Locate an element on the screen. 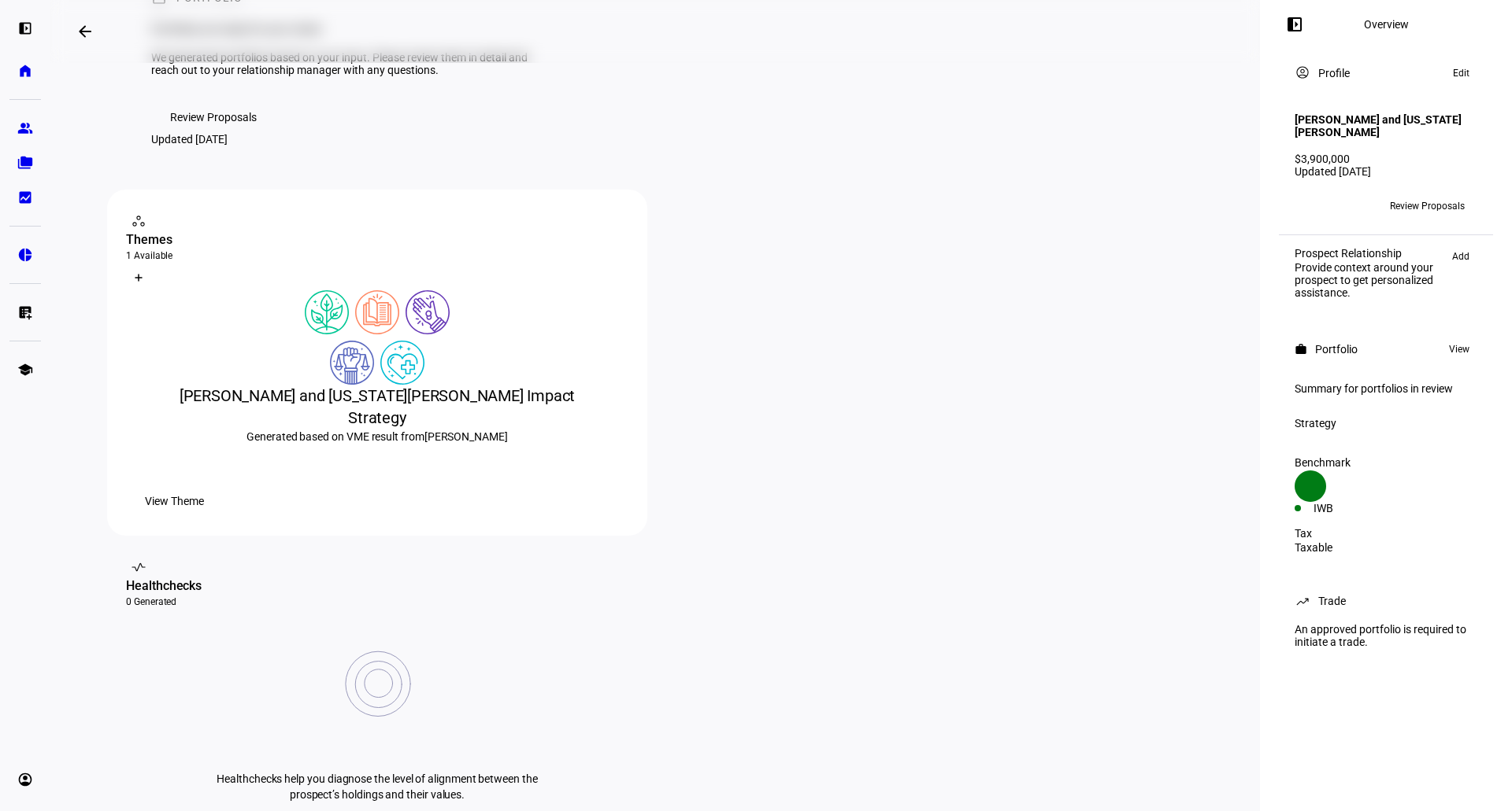 The height and width of the screenshot is (811, 1512). div: An approved portfolio is required to initiate a trade. is located at coordinates (1385, 635).